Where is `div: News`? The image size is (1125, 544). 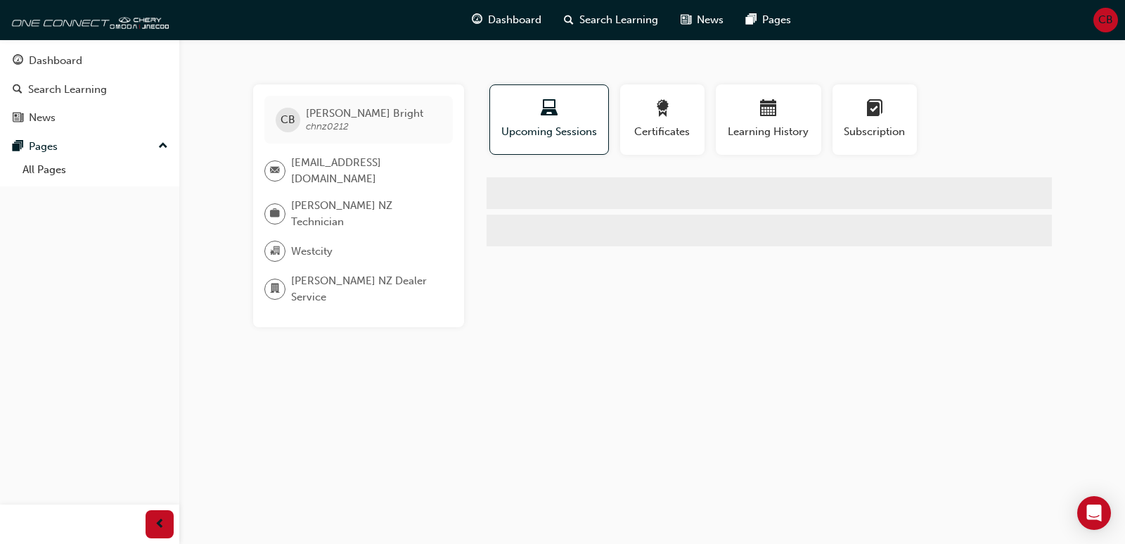
div: News is located at coordinates (42, 117).